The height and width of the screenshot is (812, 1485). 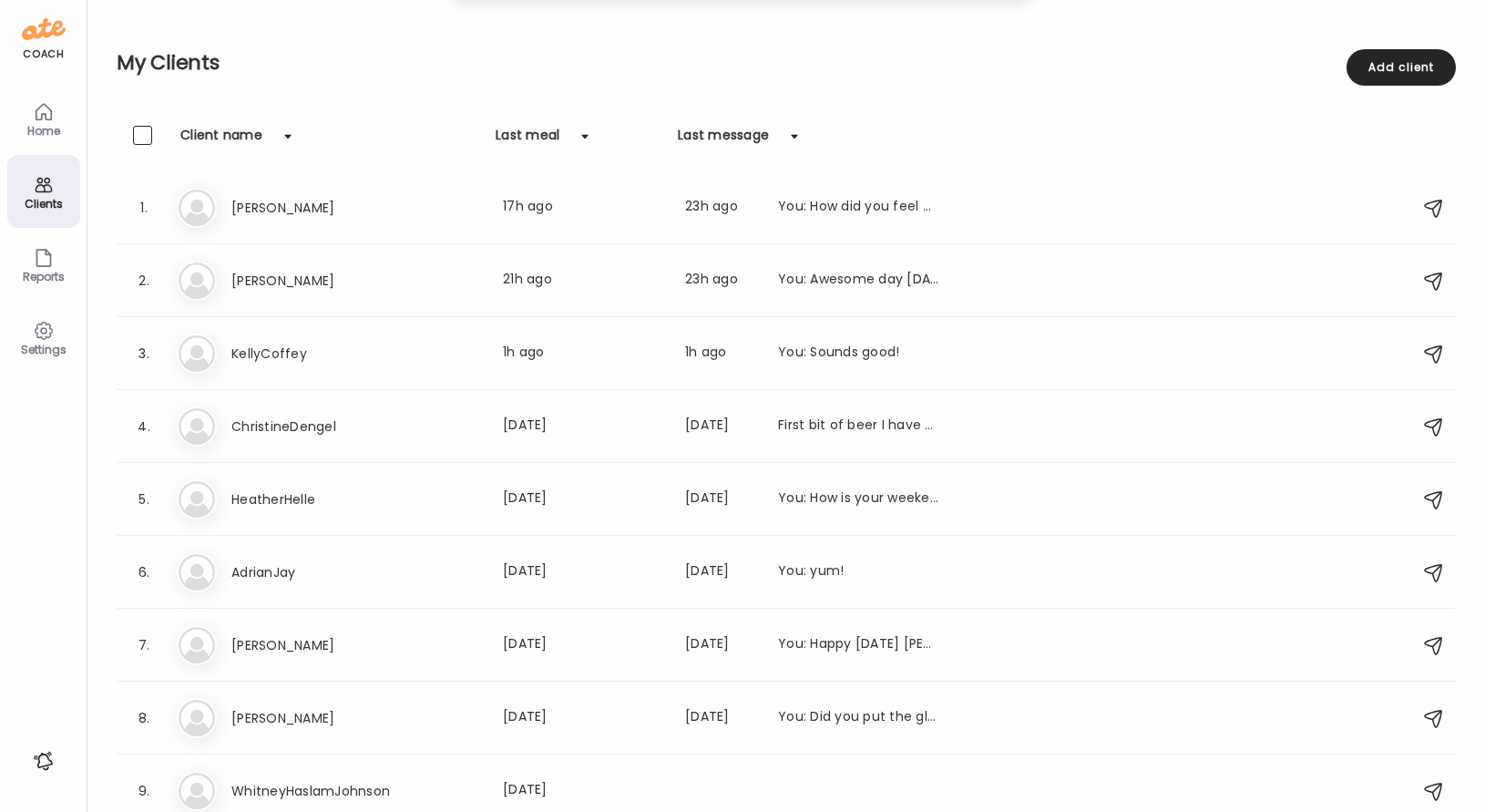 I want to click on h3: ChristineDengel, so click(x=312, y=427).